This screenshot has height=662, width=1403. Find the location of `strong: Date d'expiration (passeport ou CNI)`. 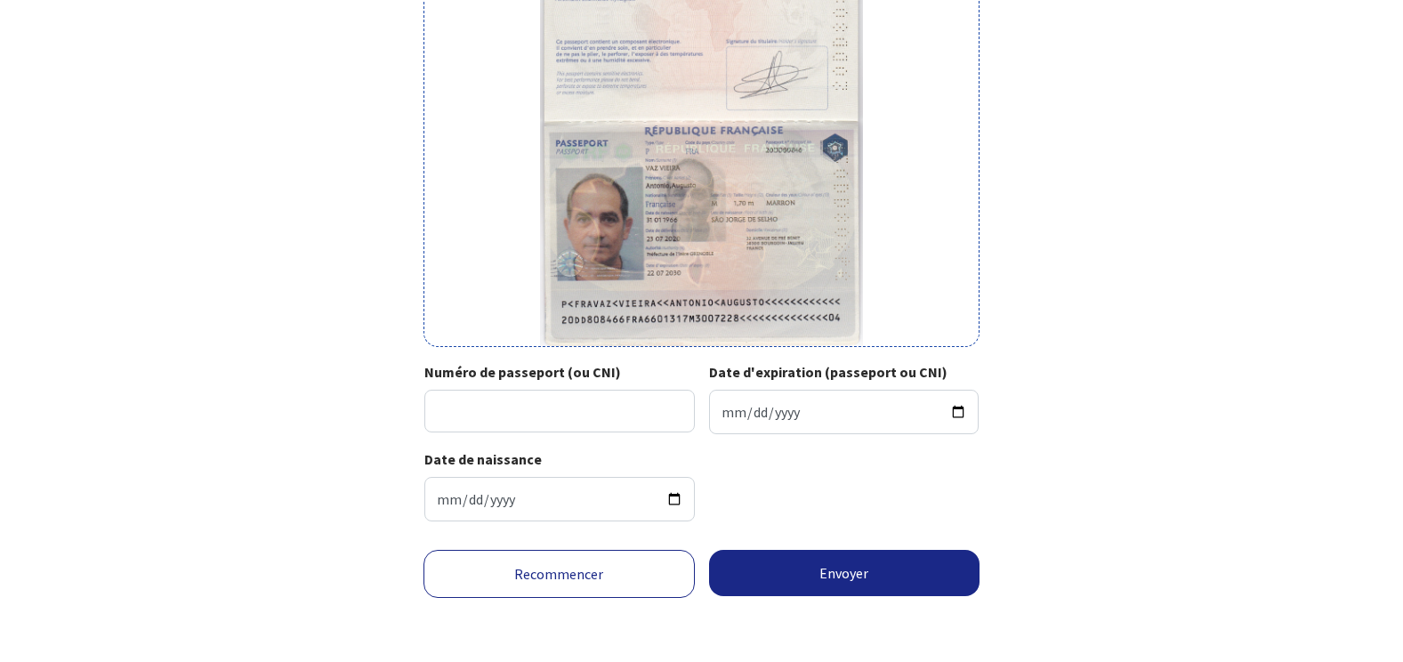

strong: Date d'expiration (passeport ou CNI) is located at coordinates (828, 372).